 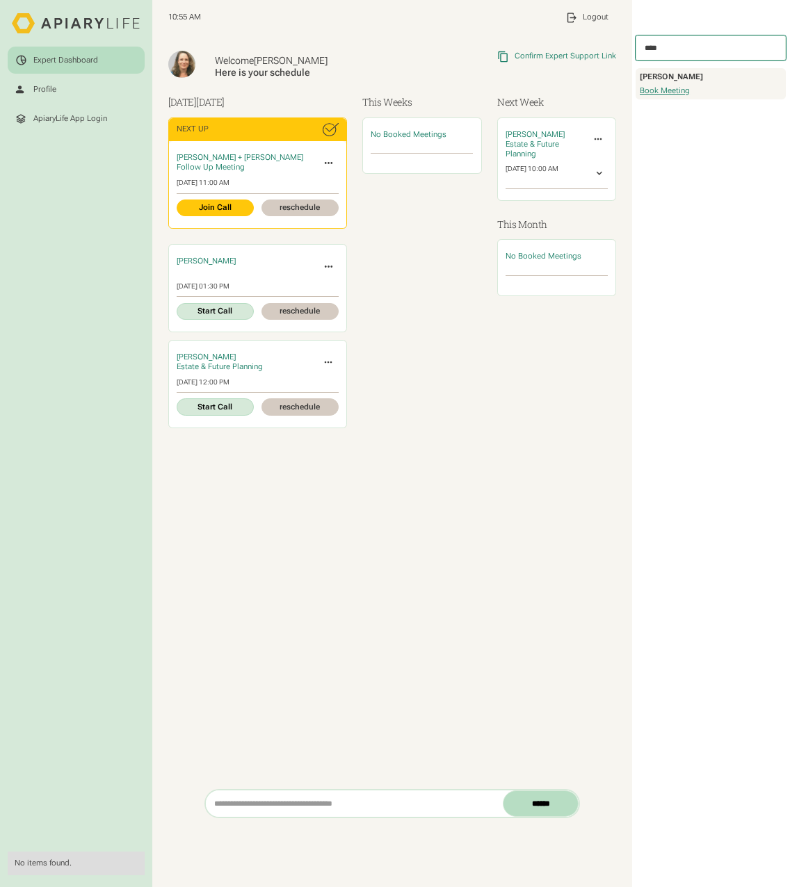 What do you see at coordinates (65, 61) in the screenshot?
I see `div: Expert Dashboard` at bounding box center [65, 61].